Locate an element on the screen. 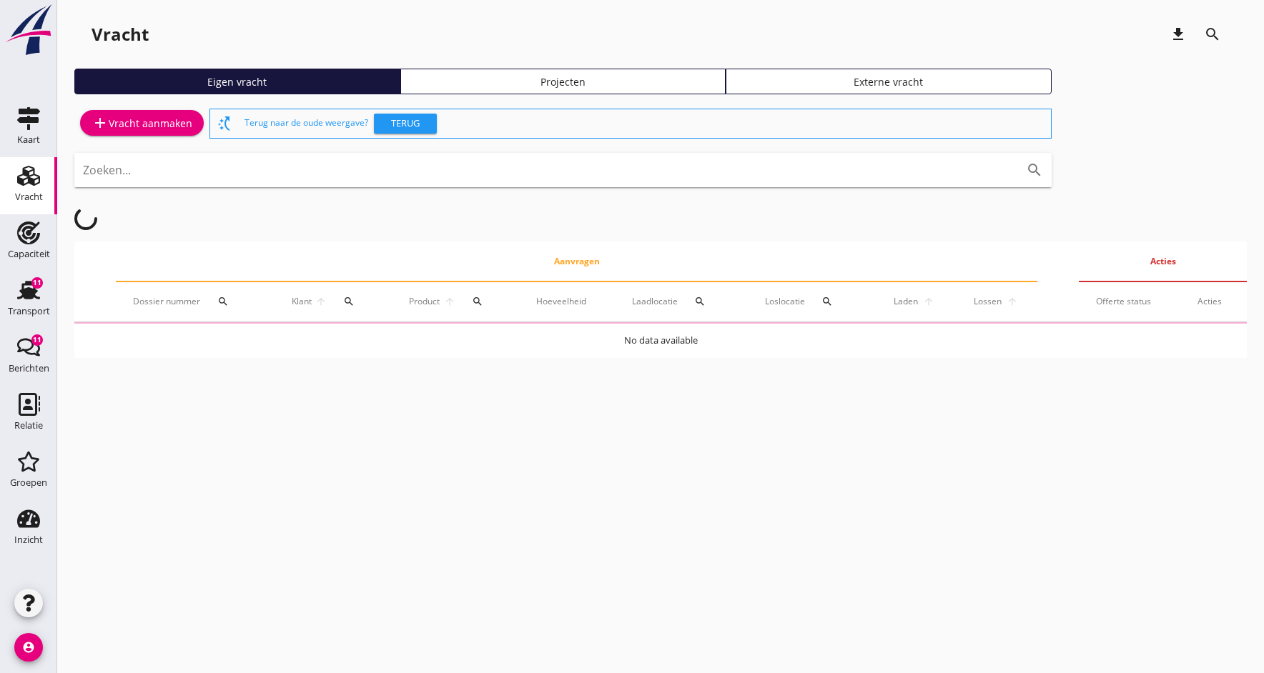 This screenshot has width=1264, height=673. div: Vracht aanmaken is located at coordinates (142, 123).